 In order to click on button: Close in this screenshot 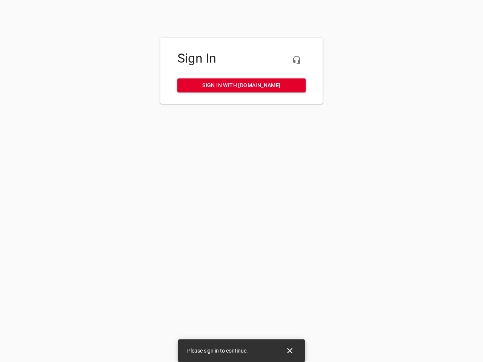, I will do `click(290, 351)`.